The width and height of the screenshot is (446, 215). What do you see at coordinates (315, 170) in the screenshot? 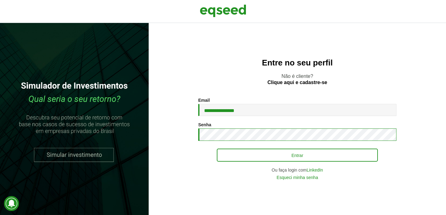
I see `a: LinkedIn` at bounding box center [315, 170].